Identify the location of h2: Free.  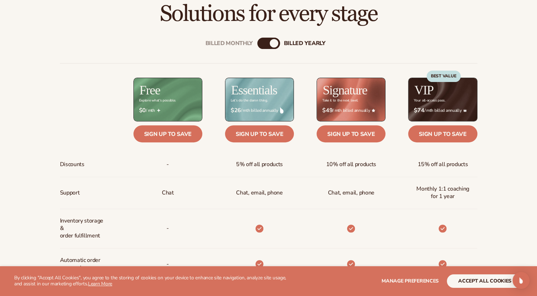
(150, 90).